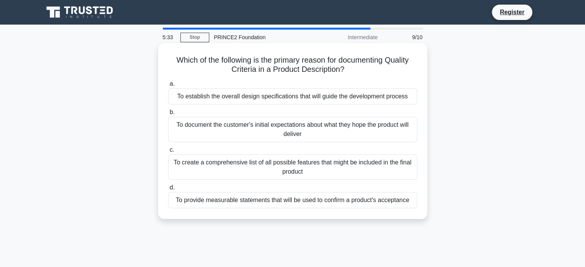  I want to click on div: Intermediate, so click(348, 37).